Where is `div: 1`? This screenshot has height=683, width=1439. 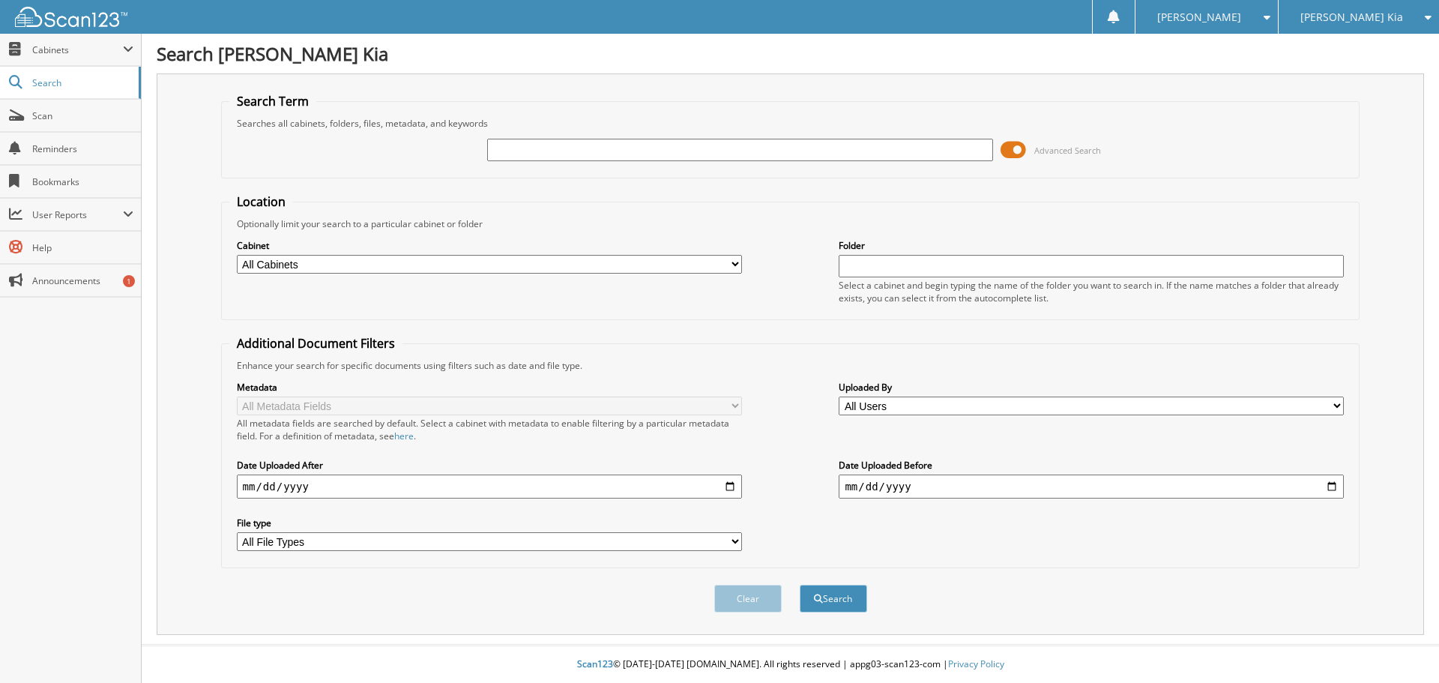
div: 1 is located at coordinates (129, 281).